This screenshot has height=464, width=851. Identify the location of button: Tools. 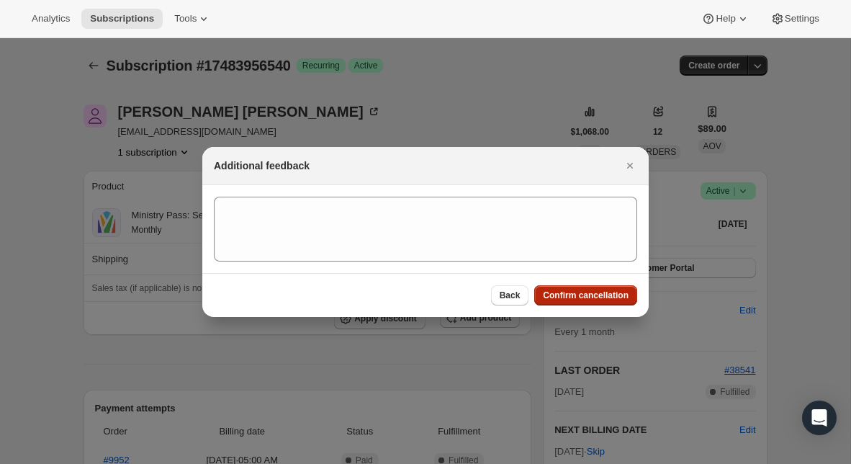
(192, 19).